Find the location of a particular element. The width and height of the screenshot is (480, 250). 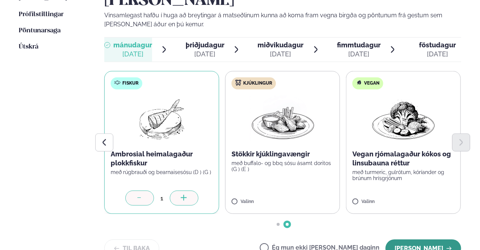

img: chicken.svg is located at coordinates (238, 83).